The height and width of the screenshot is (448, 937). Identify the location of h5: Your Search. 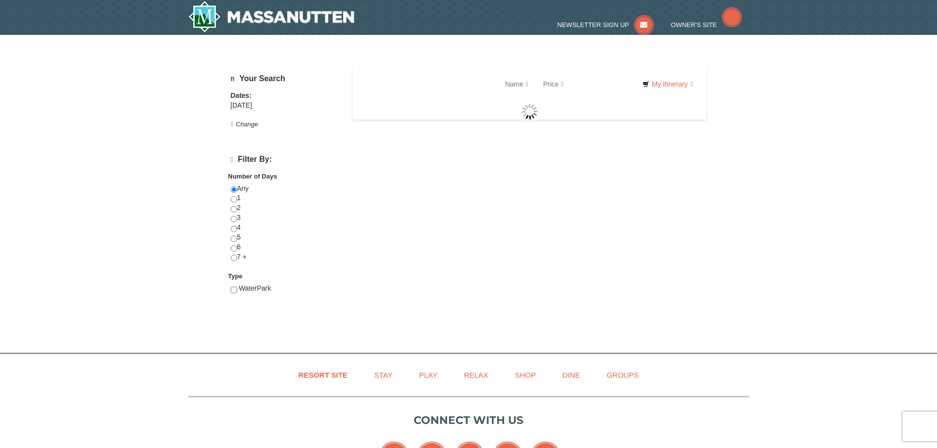
(285, 79).